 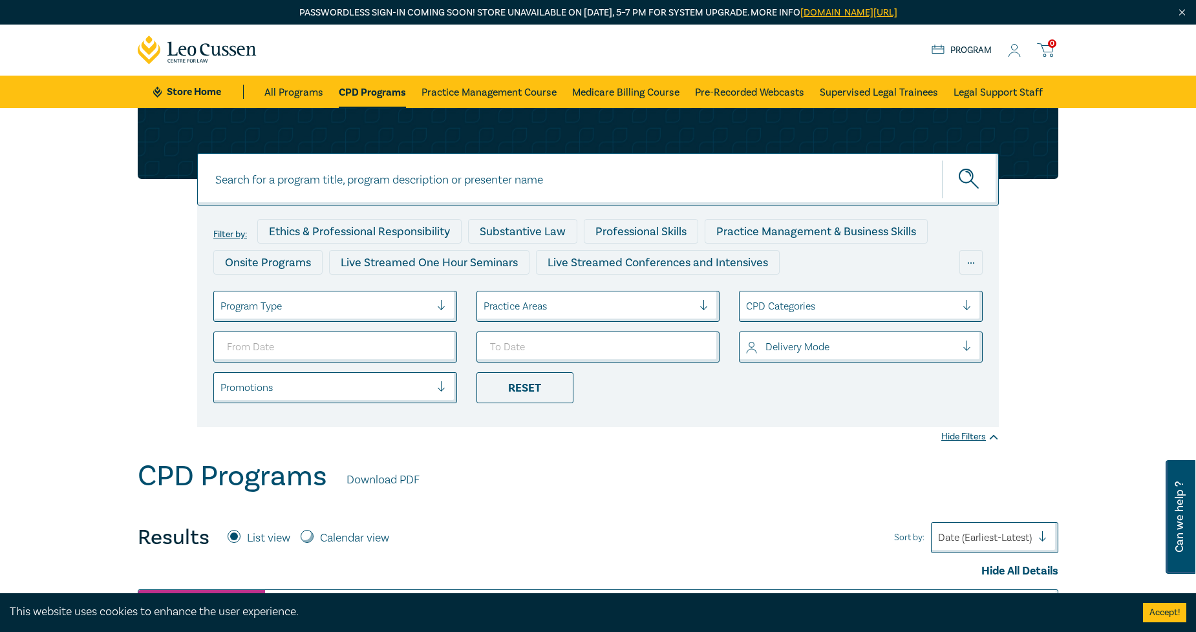 I want to click on a: Medicare Billing Course, so click(x=626, y=92).